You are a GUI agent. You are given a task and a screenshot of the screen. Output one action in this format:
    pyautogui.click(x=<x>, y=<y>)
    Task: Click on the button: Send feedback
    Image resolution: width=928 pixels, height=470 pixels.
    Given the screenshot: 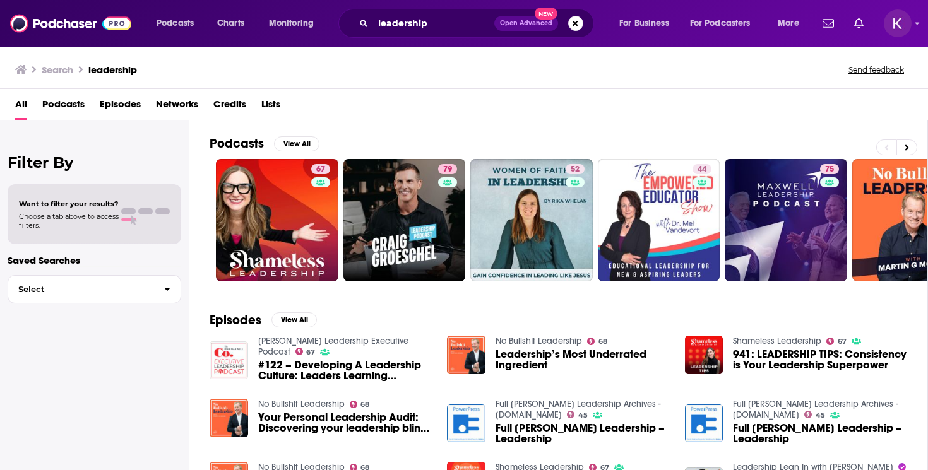 What is the action you would take?
    pyautogui.click(x=876, y=69)
    